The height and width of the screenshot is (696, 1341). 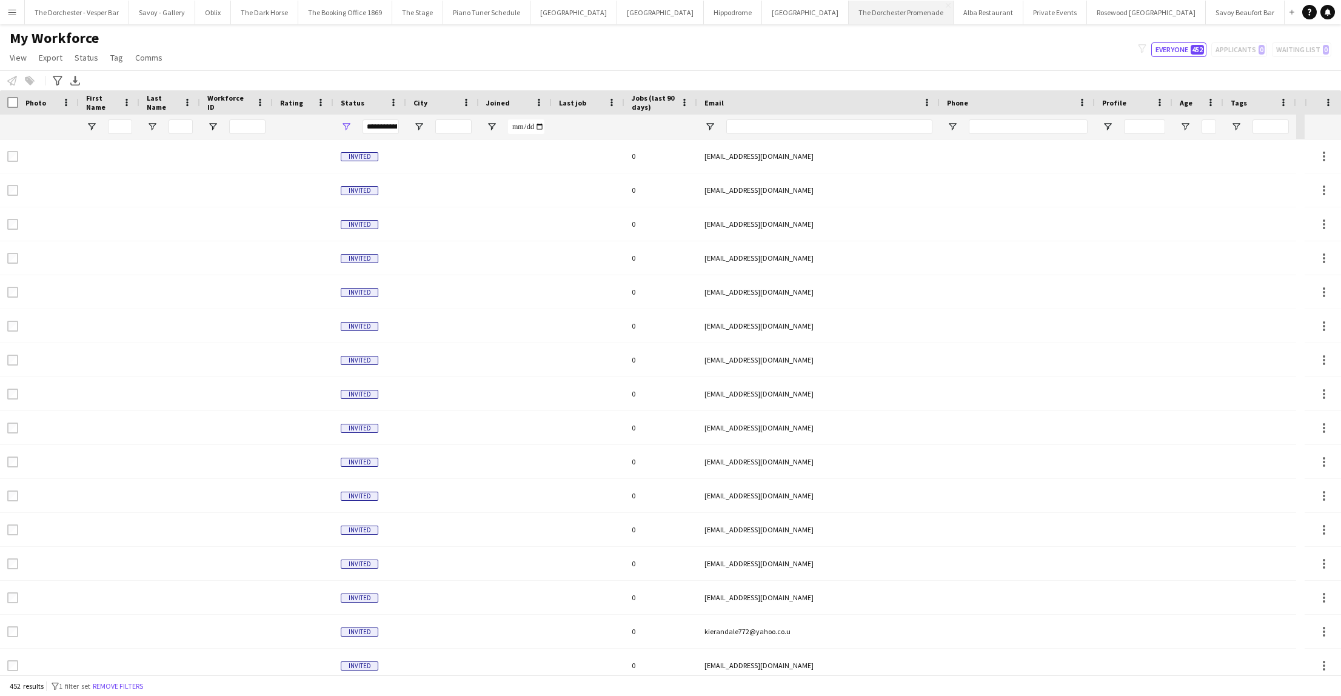 I want to click on a: Comms, so click(x=148, y=58).